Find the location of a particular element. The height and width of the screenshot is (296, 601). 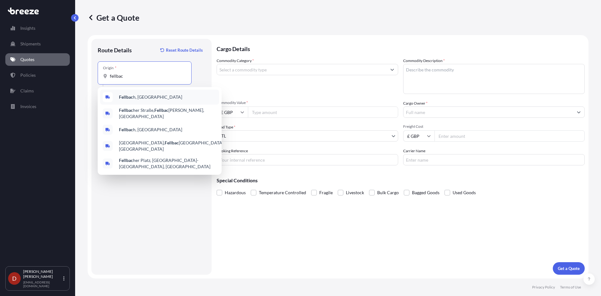

span: Commodity Value is located at coordinates (308, 103).